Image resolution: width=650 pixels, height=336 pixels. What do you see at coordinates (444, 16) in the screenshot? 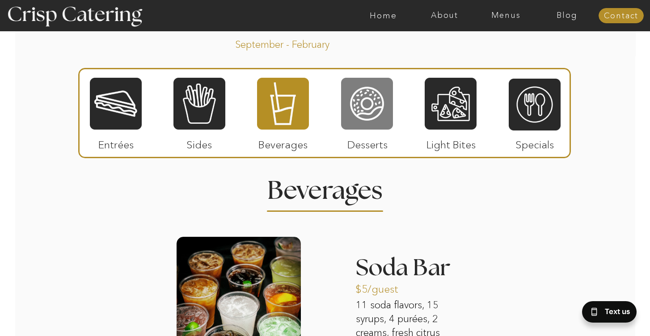
I see `a: About` at bounding box center [444, 16].